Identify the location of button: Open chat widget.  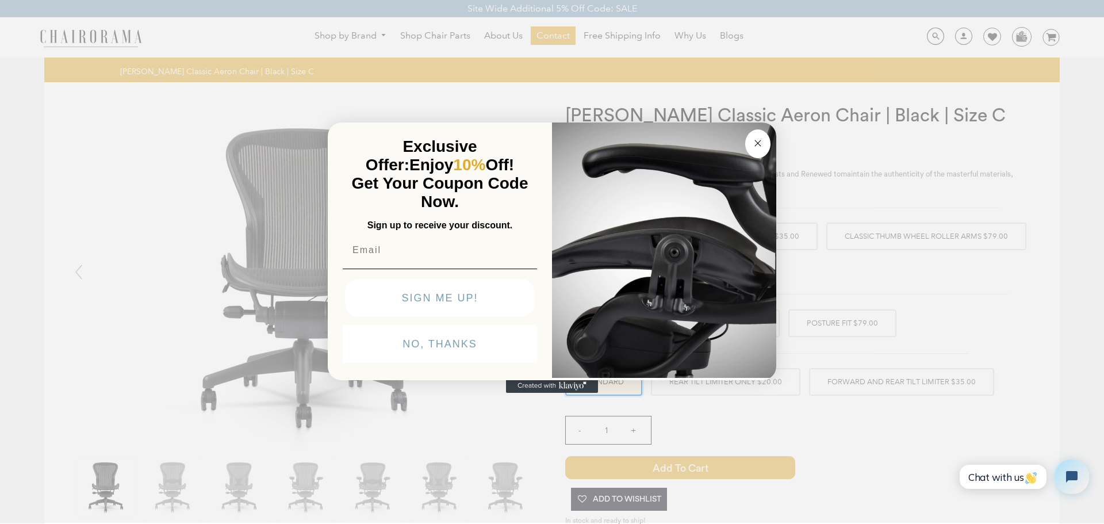
(125, 27).